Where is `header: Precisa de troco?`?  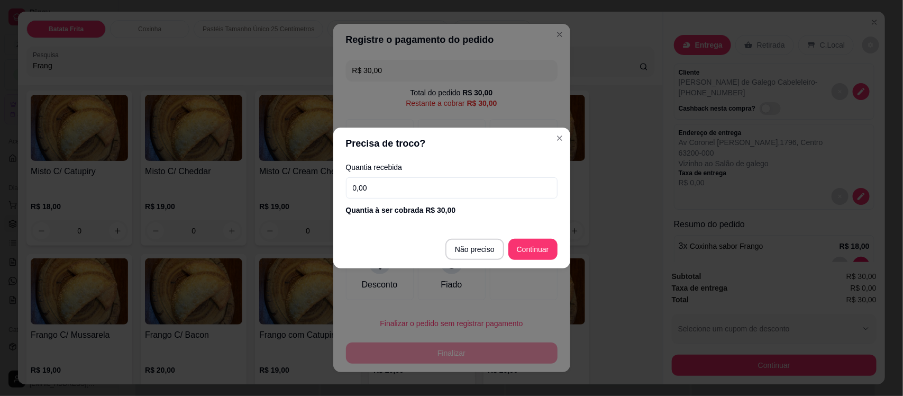 header: Precisa de troco? is located at coordinates (452, 143).